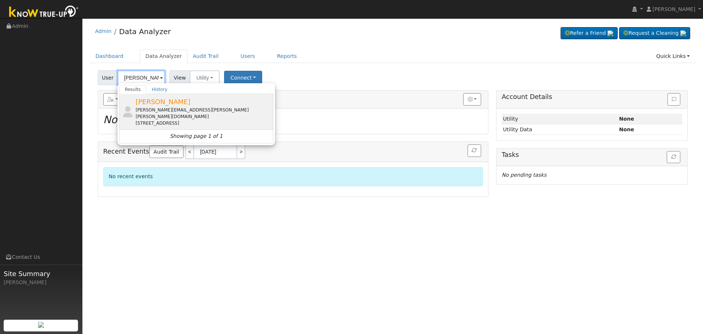  What do you see at coordinates (44, 12) in the screenshot?
I see `img: Know True-Up` at bounding box center [44, 12].